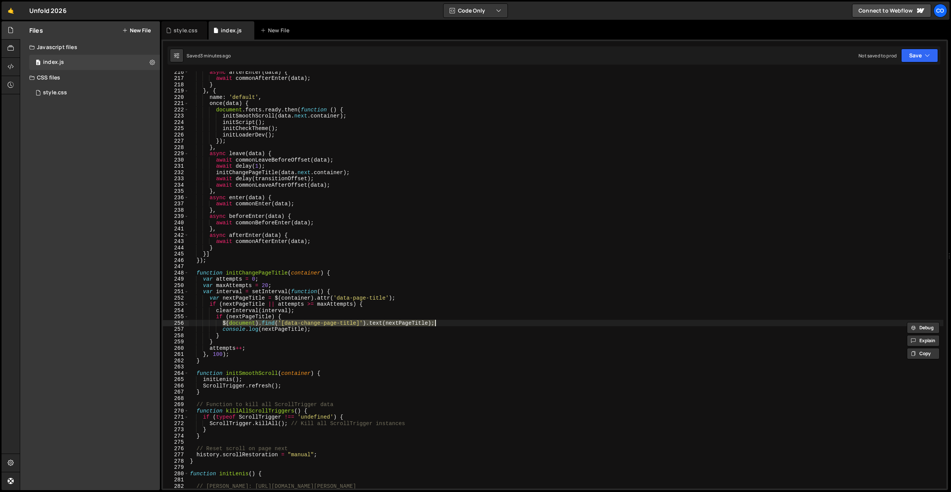 The width and height of the screenshot is (951, 492). Describe the element at coordinates (90, 47) in the screenshot. I see `div: Javascript files` at that location.